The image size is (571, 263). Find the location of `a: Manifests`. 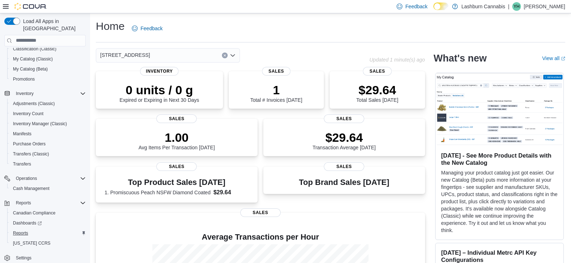

a: Manifests is located at coordinates (22, 134).